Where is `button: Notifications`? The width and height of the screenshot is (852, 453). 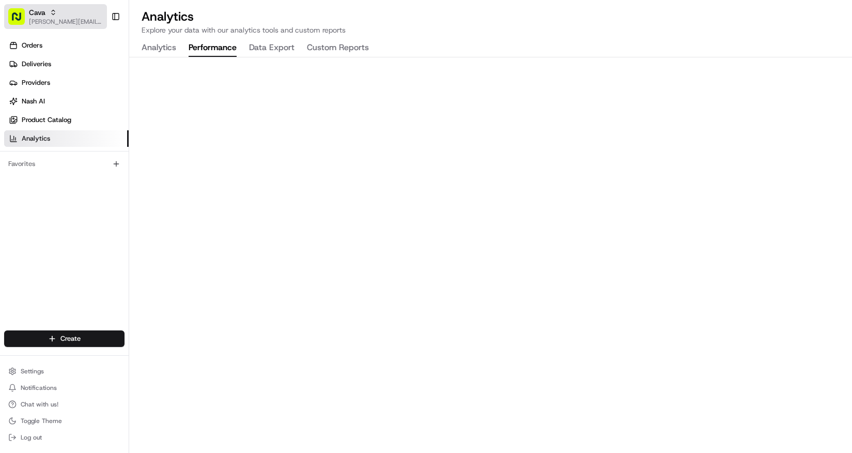 button: Notifications is located at coordinates (64, 387).